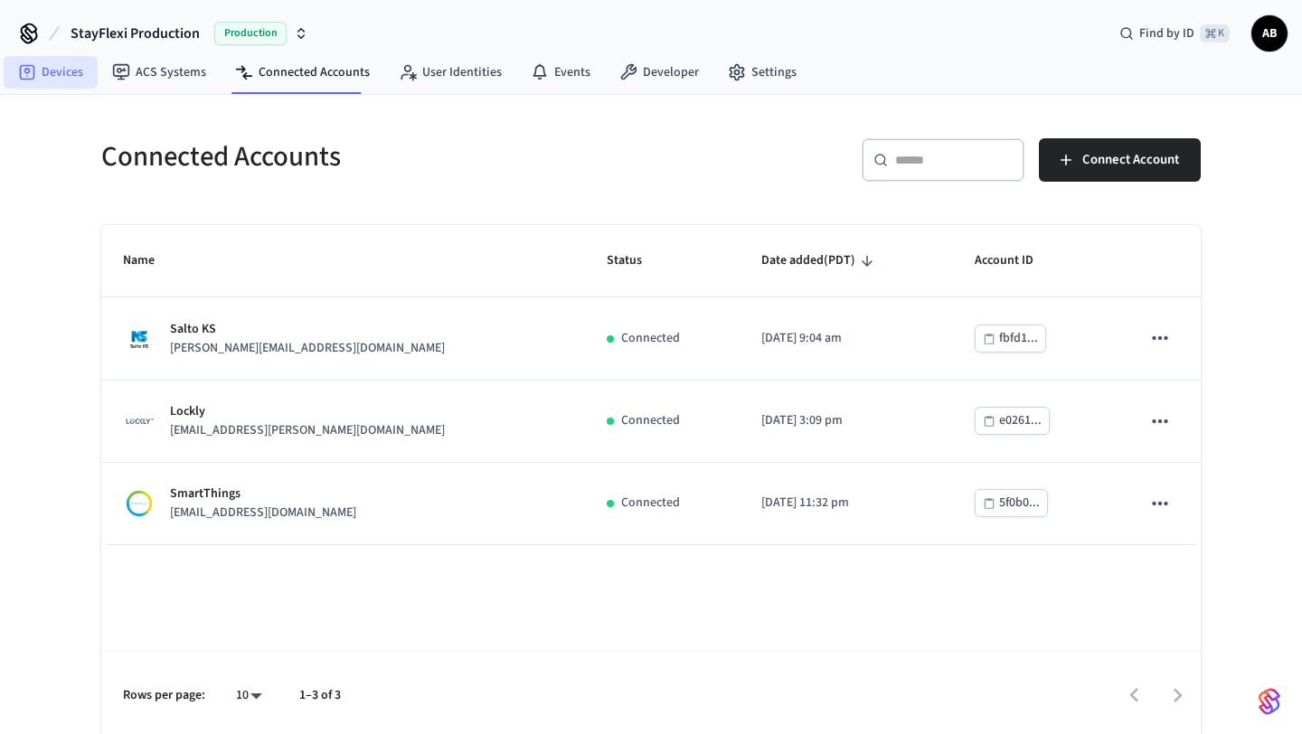  Describe the element at coordinates (1019, 503) in the screenshot. I see `div: 5f0b0...` at that location.